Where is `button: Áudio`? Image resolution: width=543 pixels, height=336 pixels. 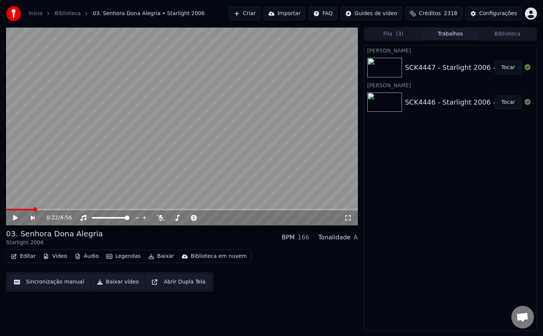
button: Áudio is located at coordinates (87, 256).